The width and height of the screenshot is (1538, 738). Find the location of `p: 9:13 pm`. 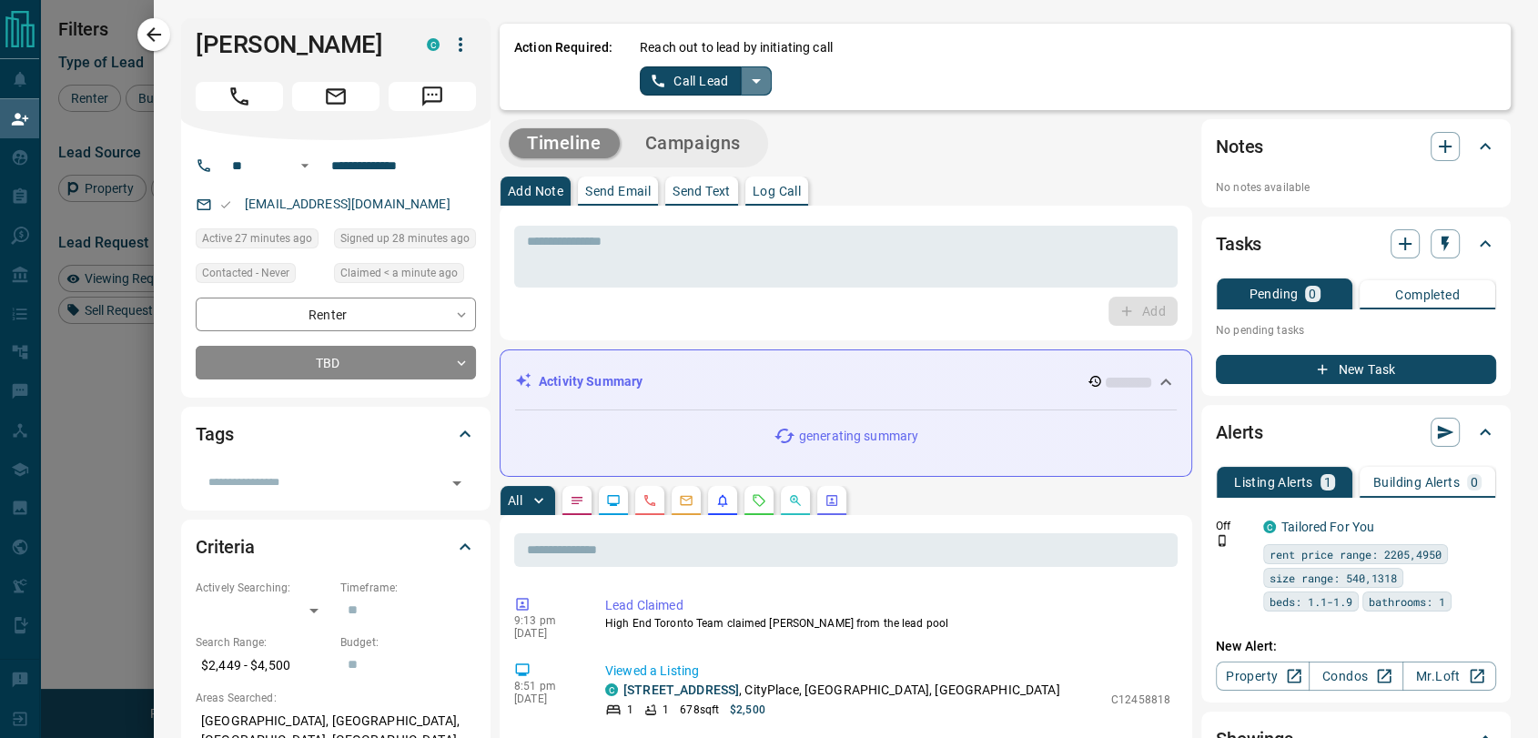

p: 9:13 pm is located at coordinates (546, 621).